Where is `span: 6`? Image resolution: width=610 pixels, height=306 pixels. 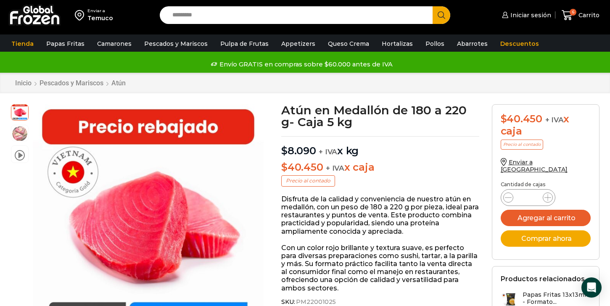
span: 6 is located at coordinates (573, 12).